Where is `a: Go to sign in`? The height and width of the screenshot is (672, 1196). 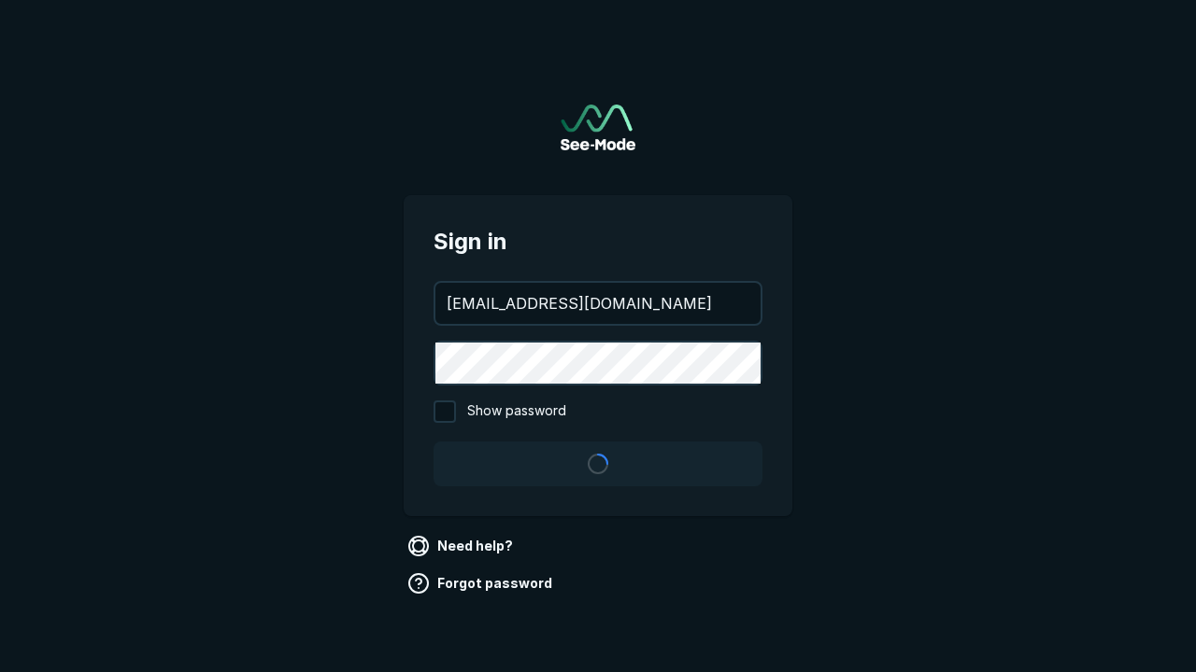
a: Go to sign in is located at coordinates (598, 127).